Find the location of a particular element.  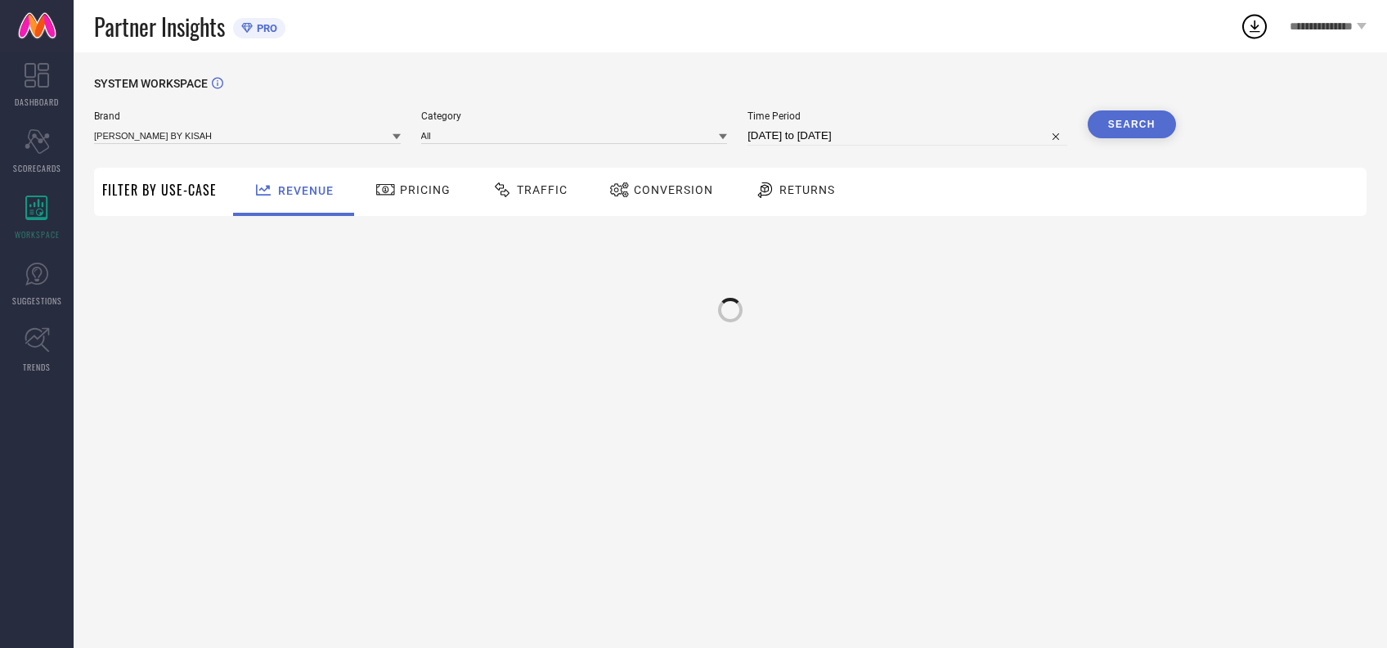

input: Select time period is located at coordinates (907, 136).